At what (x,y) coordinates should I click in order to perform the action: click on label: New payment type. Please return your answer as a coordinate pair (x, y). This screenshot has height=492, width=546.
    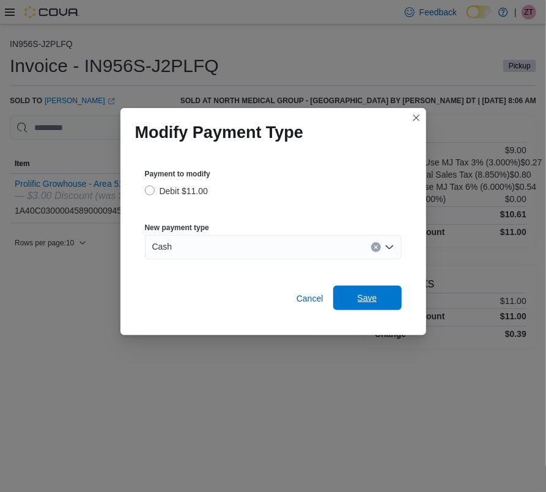
    Looking at the image, I should click on (177, 228).